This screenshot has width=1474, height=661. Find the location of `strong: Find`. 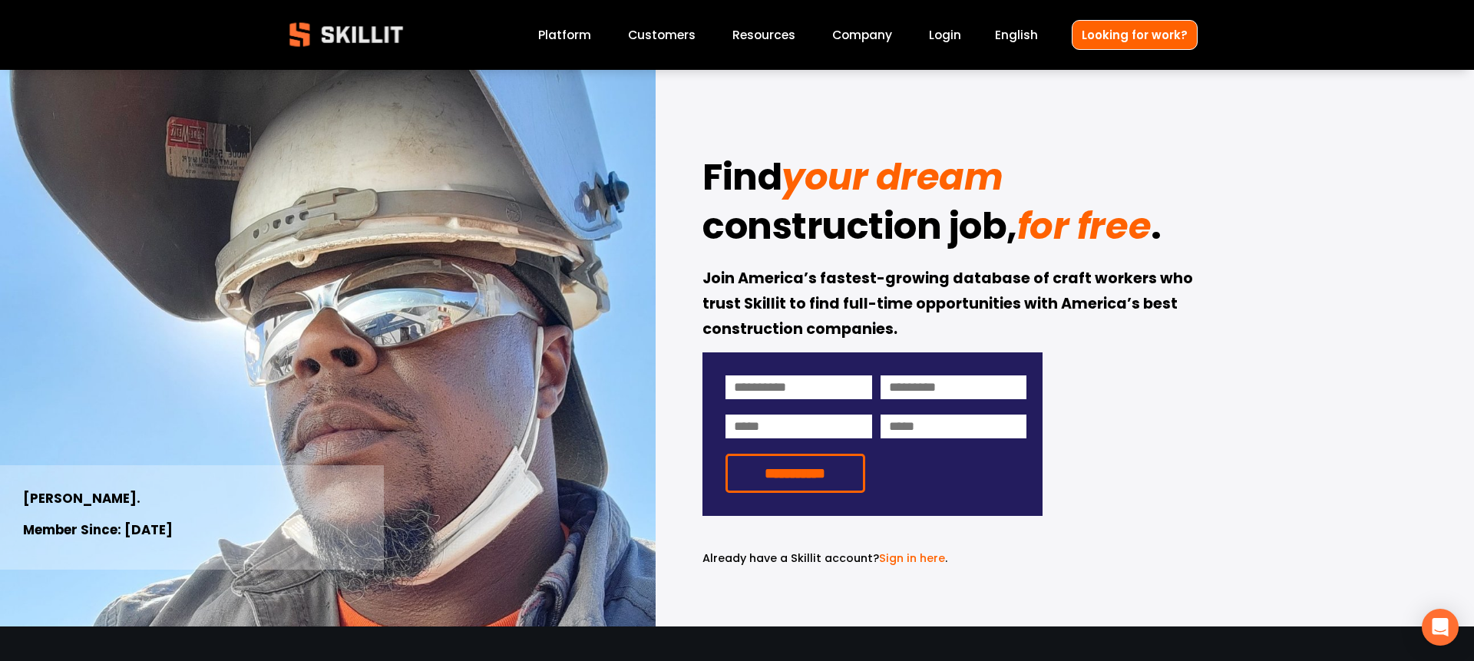

strong: Find is located at coordinates (742, 180).